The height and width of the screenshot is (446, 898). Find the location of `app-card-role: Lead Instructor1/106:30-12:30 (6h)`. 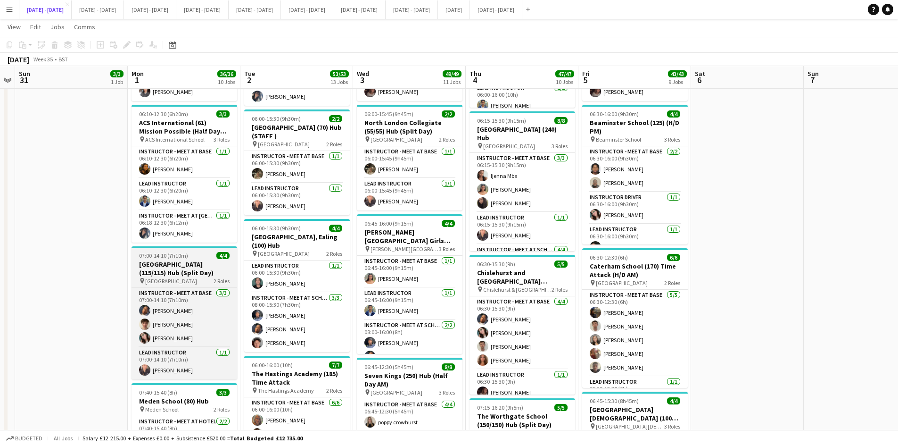

app-card-role: Lead Instructor1/106:30-12:30 (6h) is located at coordinates (635, 392).